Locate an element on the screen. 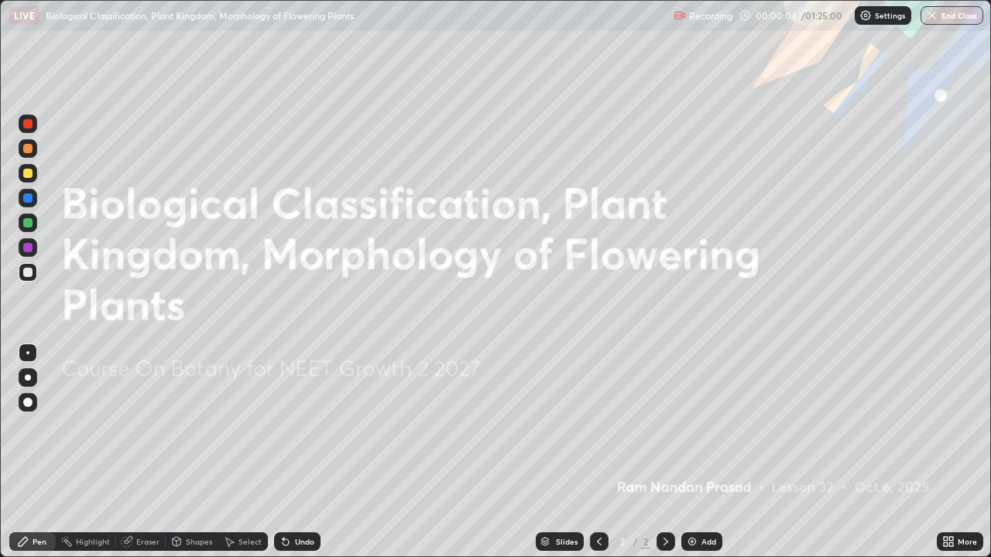 The width and height of the screenshot is (991, 557). div: Slides is located at coordinates (567, 542).